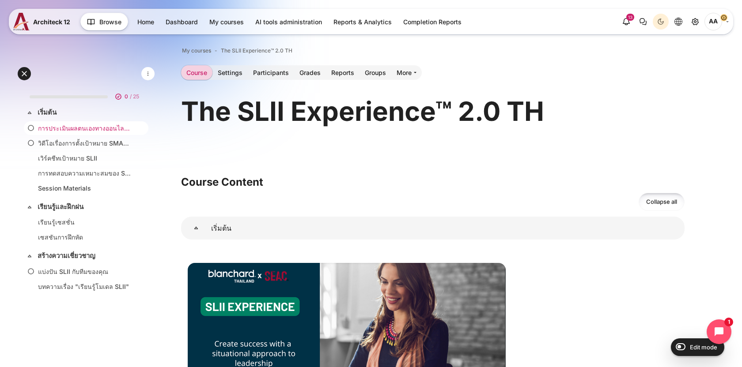  What do you see at coordinates (662, 202) in the screenshot?
I see `span: Collapse all` at bounding box center [662, 202].